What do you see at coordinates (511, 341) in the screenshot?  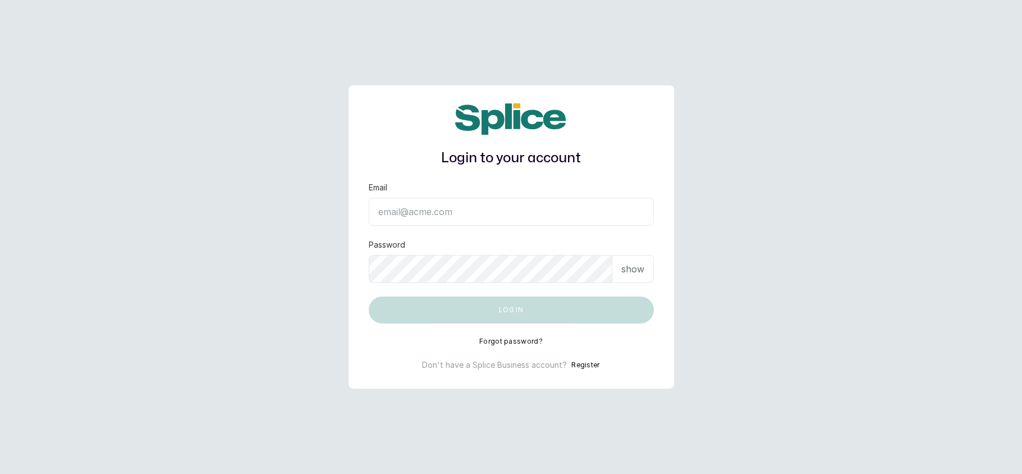 I see `button: Forgot password?` at bounding box center [511, 341].